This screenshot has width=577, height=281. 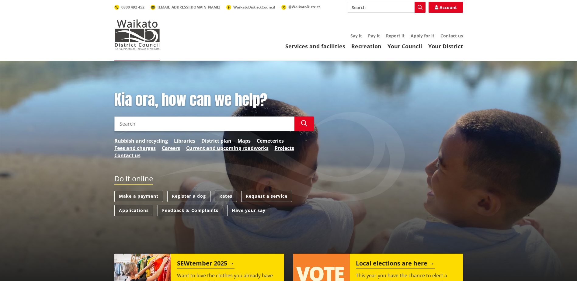 I want to click on a: Report it, so click(x=395, y=36).